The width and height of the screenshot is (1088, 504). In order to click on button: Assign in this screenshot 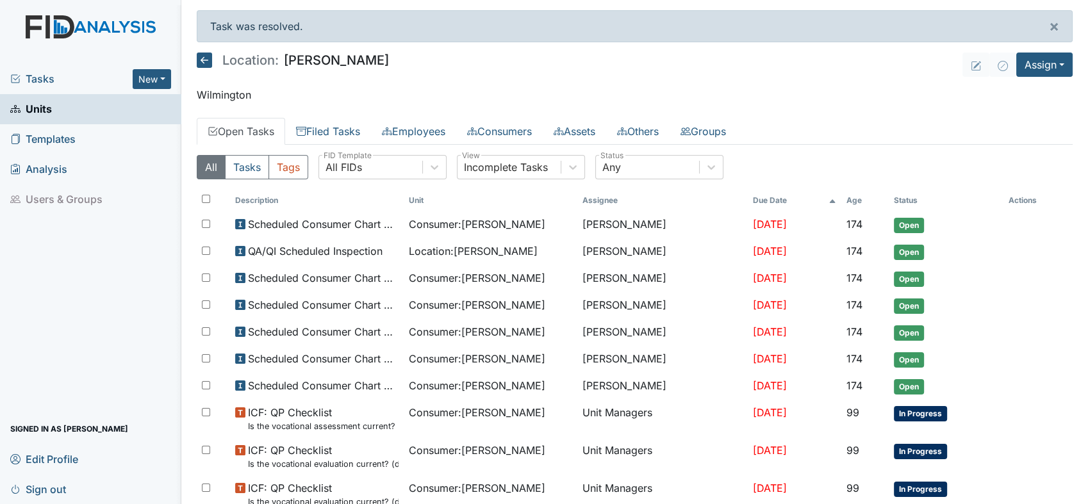, I will do `click(1044, 65)`.